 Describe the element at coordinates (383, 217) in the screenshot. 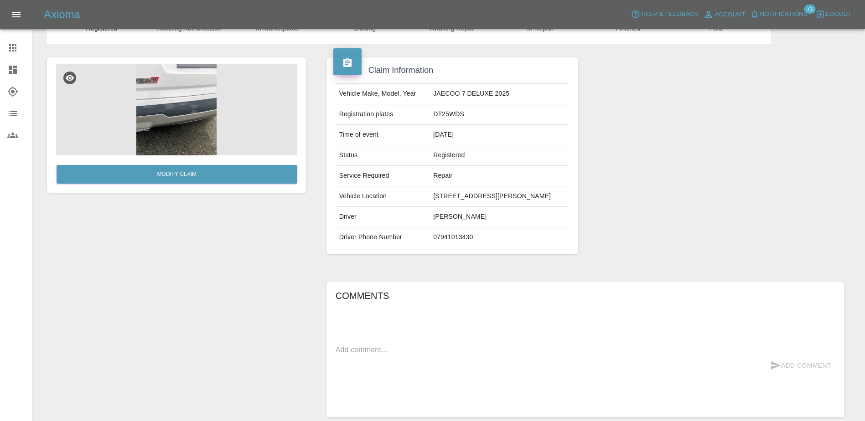

I see `td: Driver` at that location.